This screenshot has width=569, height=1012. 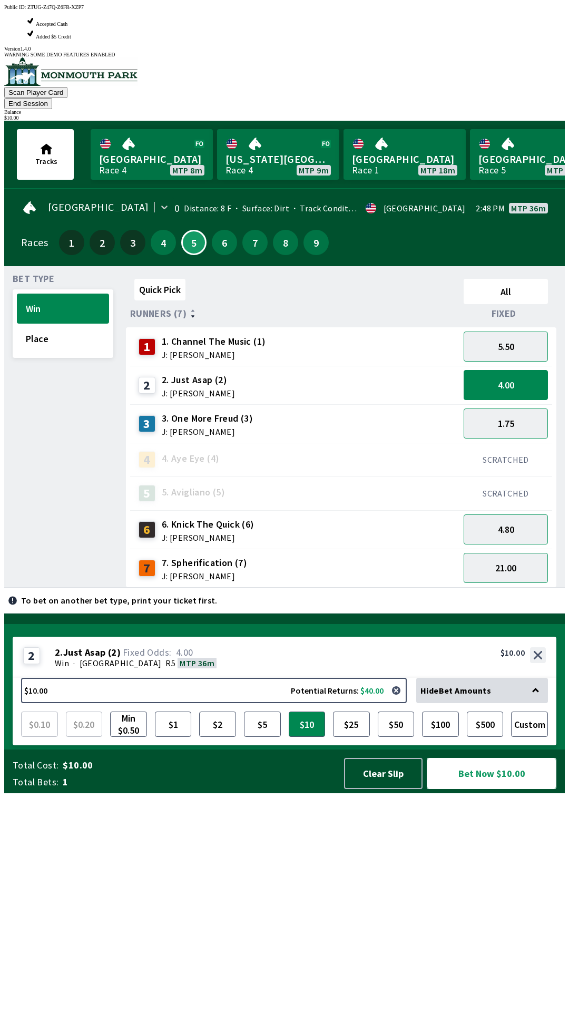 What do you see at coordinates (53, 36) in the screenshot?
I see `span: Added $5 Credit` at bounding box center [53, 36].